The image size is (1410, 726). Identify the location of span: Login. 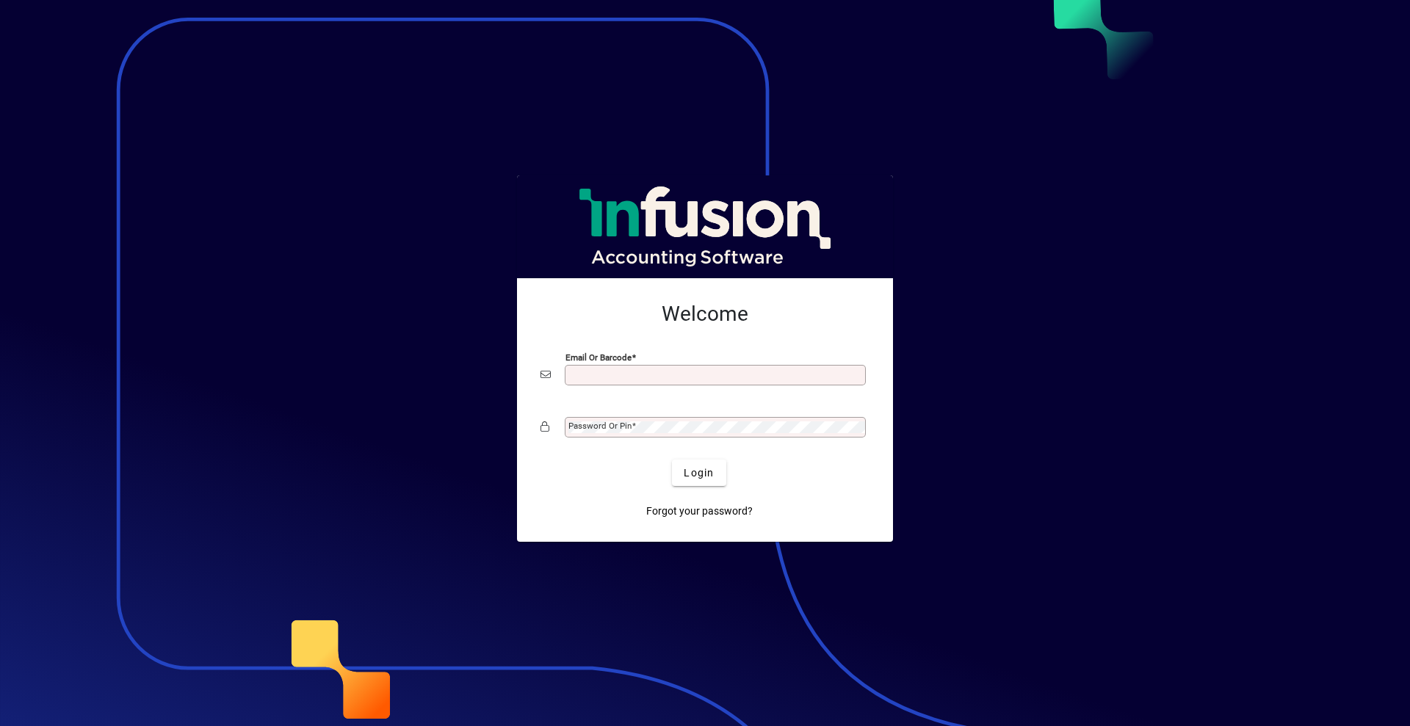
(699, 473).